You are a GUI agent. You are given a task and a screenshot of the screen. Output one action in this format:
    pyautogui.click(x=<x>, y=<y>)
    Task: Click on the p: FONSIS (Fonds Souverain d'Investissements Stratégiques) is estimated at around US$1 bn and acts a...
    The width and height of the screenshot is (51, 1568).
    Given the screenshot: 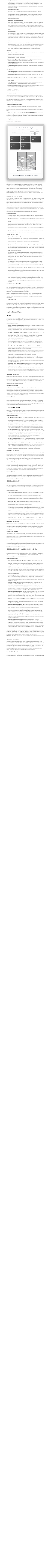 What is the action you would take?
    pyautogui.click(x=26, y=710)
    